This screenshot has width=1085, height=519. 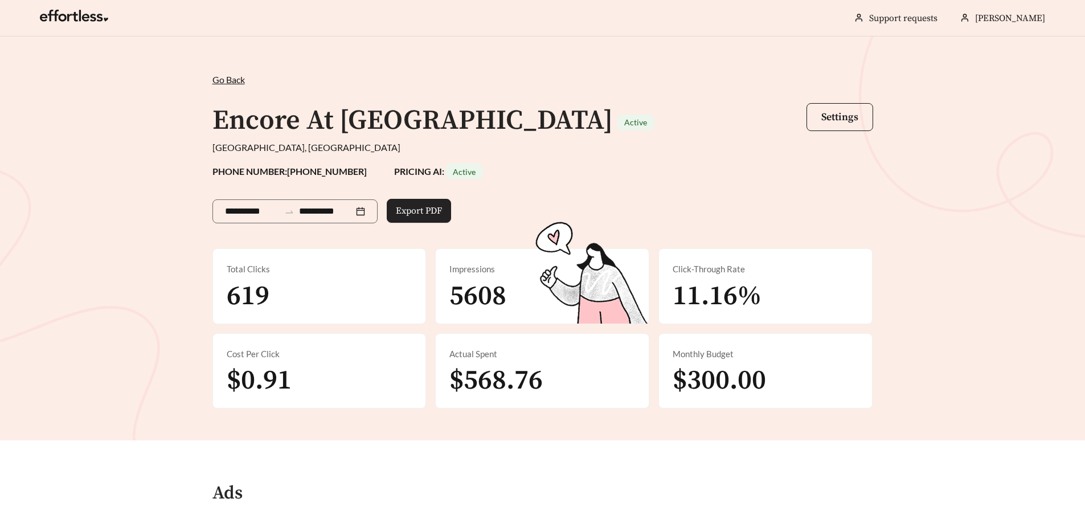 What do you see at coordinates (542, 354) in the screenshot?
I see `div: Actual Spent` at bounding box center [542, 354].